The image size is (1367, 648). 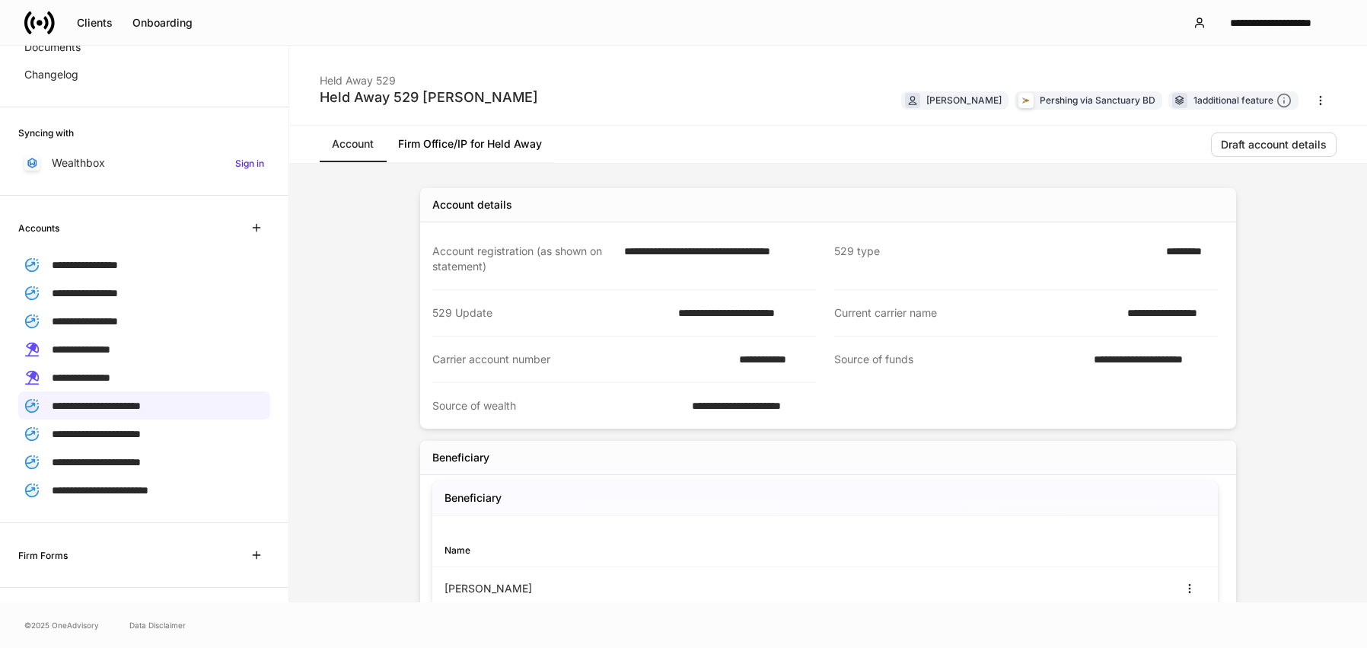 What do you see at coordinates (162, 23) in the screenshot?
I see `button: Onboarding` at bounding box center [162, 23].